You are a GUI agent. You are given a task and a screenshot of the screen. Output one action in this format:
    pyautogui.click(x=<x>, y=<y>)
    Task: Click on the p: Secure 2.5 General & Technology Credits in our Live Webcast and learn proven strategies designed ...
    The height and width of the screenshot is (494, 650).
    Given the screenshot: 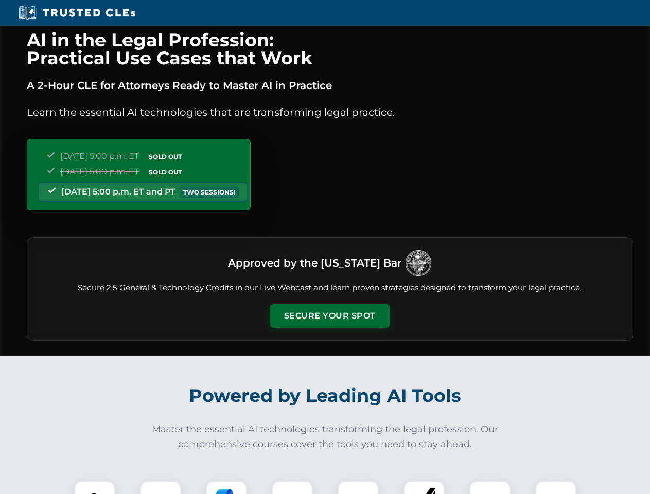 What is the action you would take?
    pyautogui.click(x=330, y=288)
    